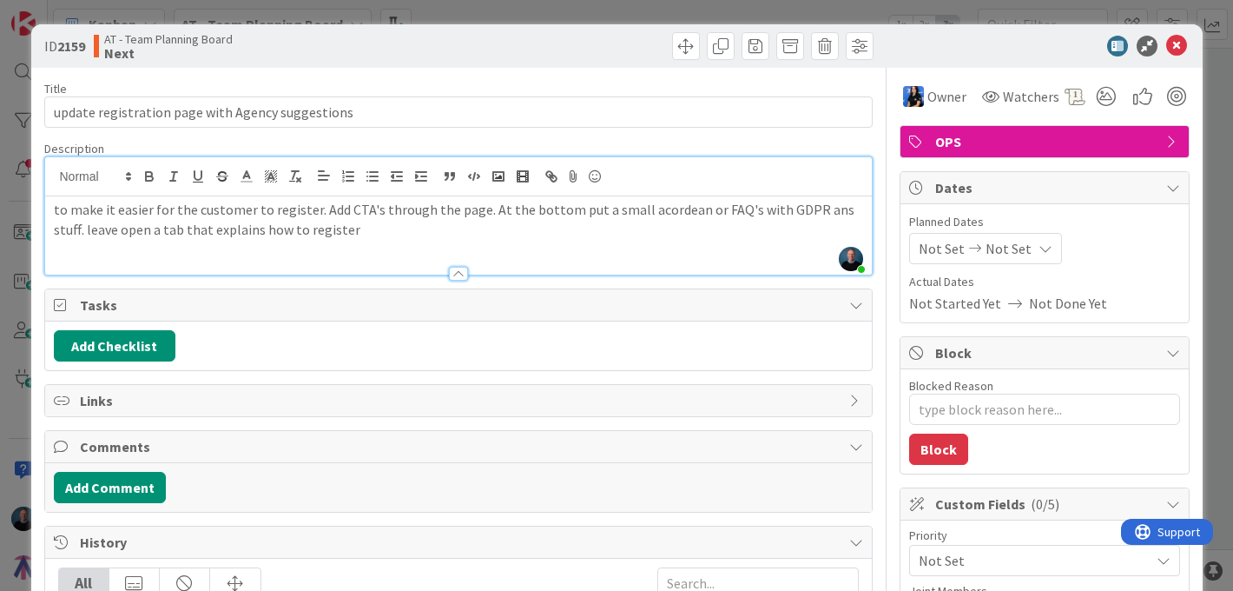 Image resolution: width=1233 pixels, height=591 pixels. What do you see at coordinates (460, 446) in the screenshot?
I see `span: Comments` at bounding box center [460, 446].